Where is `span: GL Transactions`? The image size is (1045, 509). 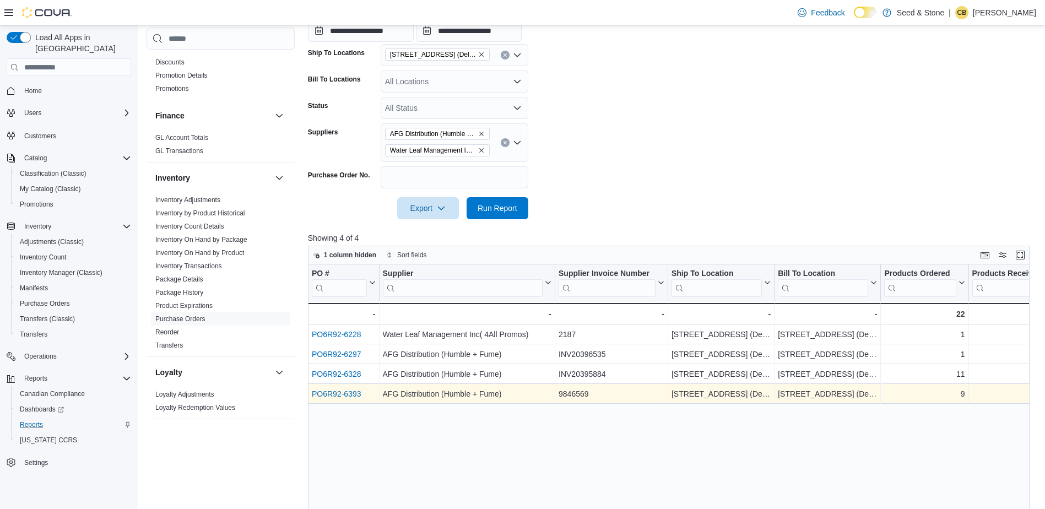 span: GL Transactions is located at coordinates (179, 151).